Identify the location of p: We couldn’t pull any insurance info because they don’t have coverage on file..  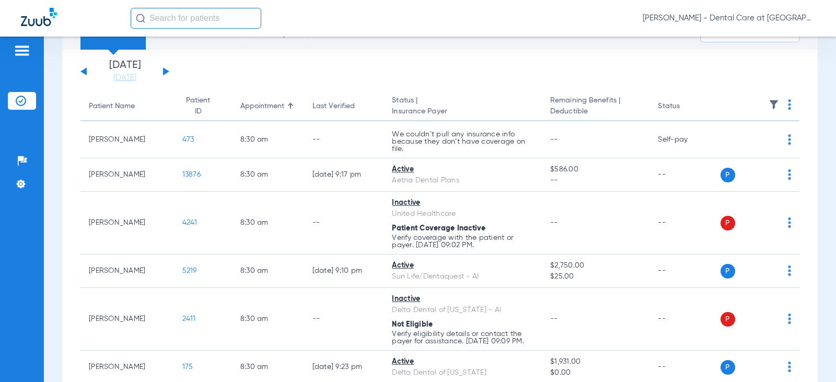
(462, 142).